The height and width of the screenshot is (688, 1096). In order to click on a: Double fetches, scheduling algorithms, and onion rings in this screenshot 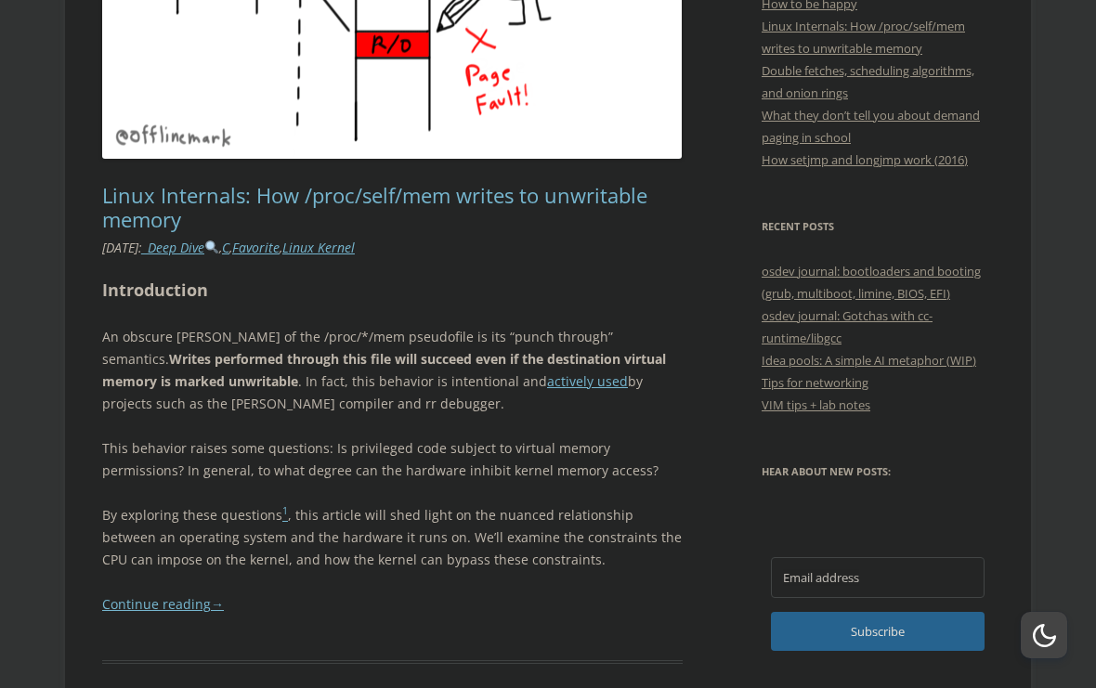, I will do `click(867, 82)`.